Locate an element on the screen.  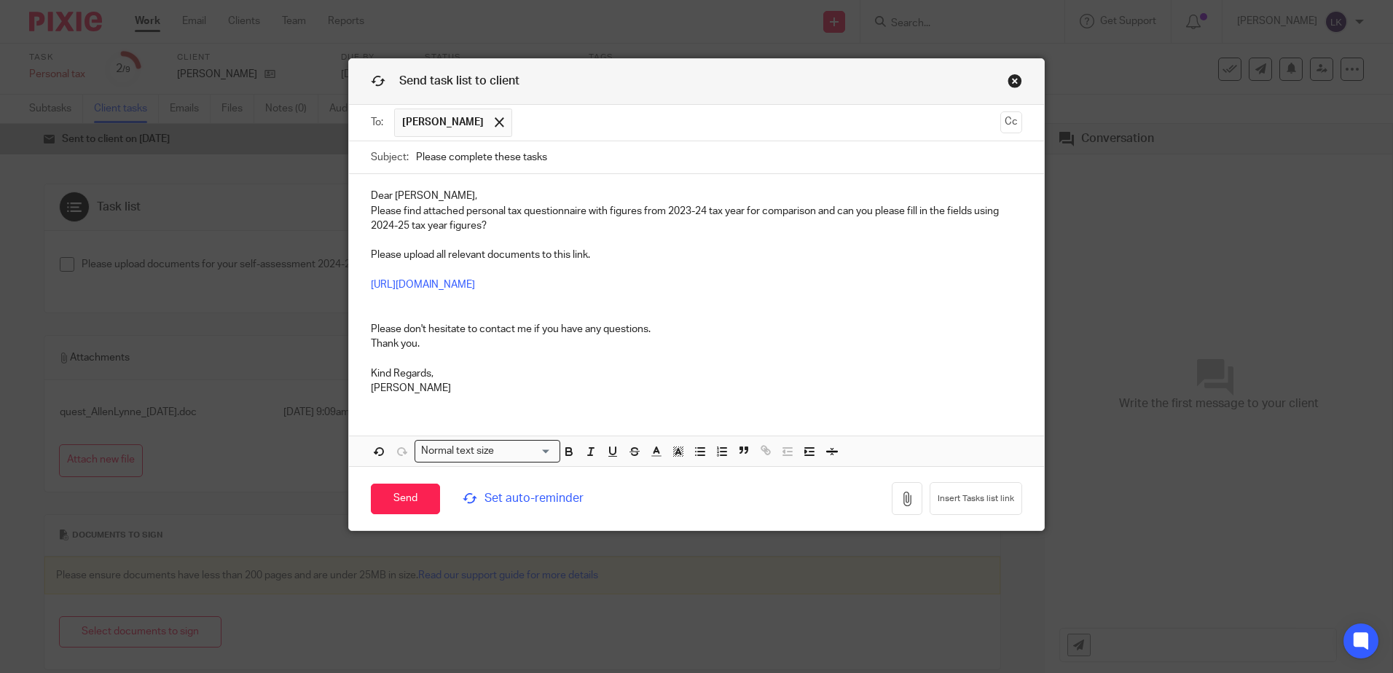
input: Search for option is located at coordinates (525, 451).